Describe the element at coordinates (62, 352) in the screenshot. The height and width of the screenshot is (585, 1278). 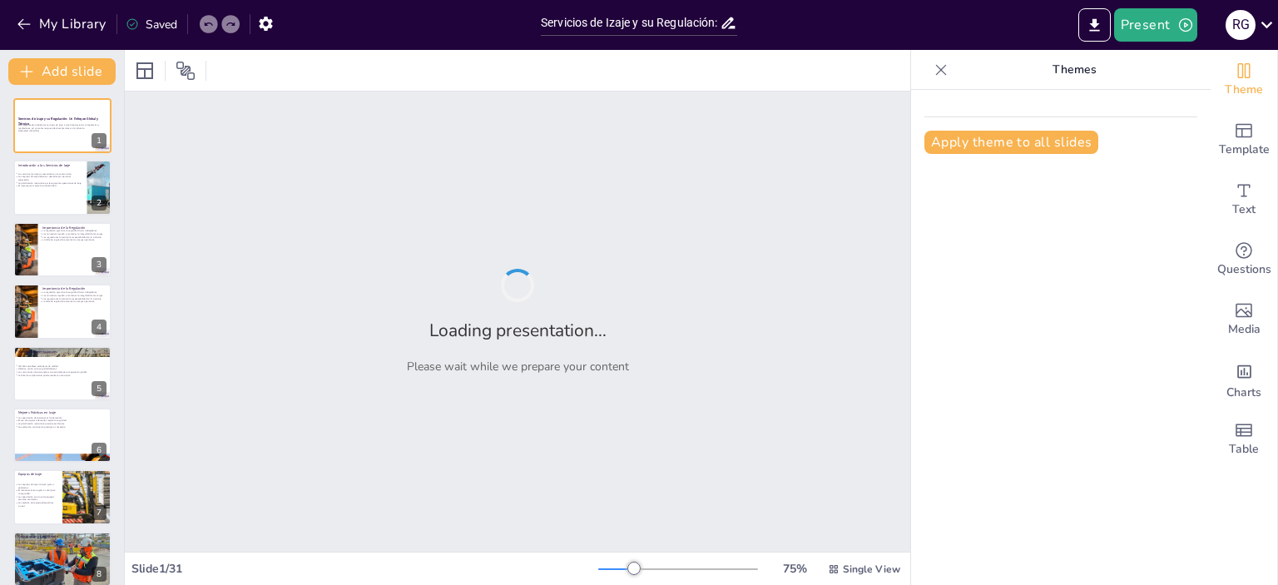
I see `p: Normativas Internacionales` at that location.